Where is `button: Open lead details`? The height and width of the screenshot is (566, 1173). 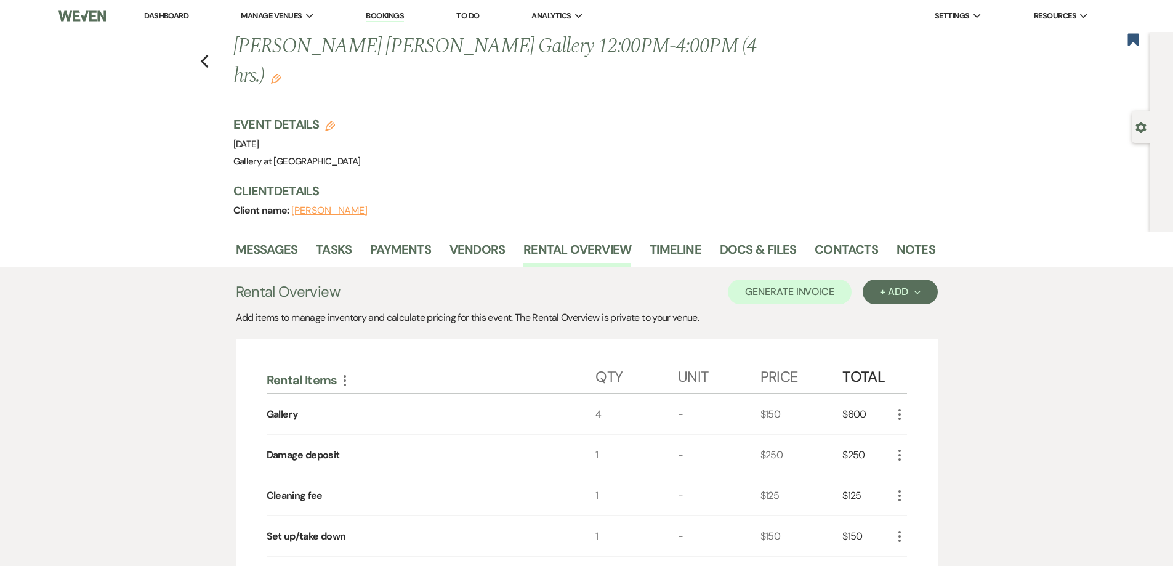
button: Open lead details is located at coordinates (1141, 126).